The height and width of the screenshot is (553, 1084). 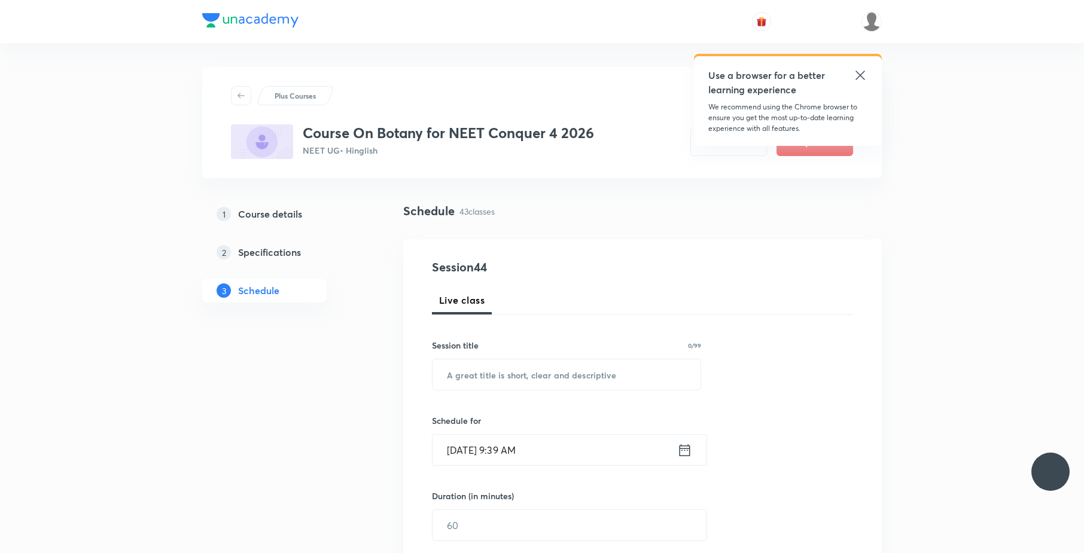 What do you see at coordinates (455, 345) in the screenshot?
I see `h6: Session title` at bounding box center [455, 345].